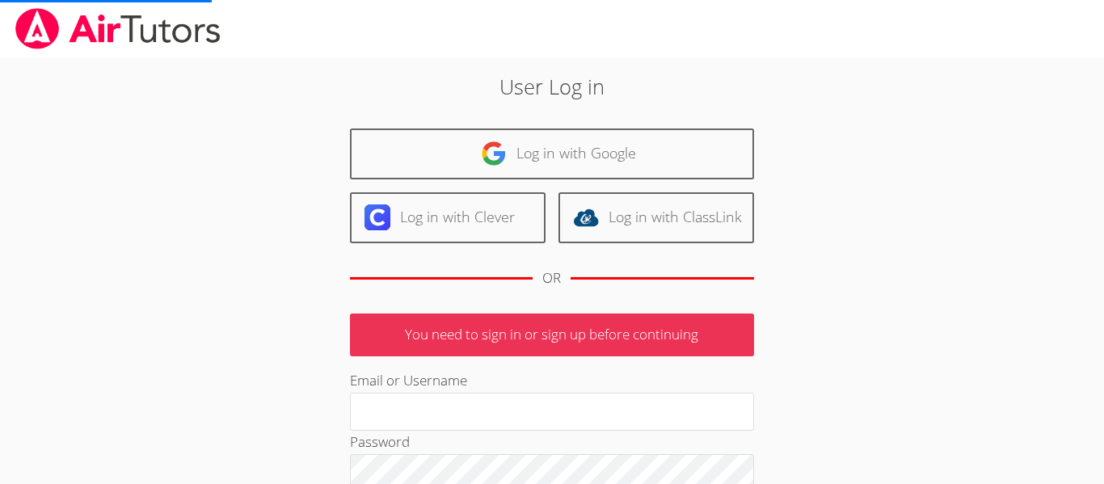  I want to click on img: classlink-logo-d6bb404cc1216ec64c9a2012d9dc4662098be43eaf13dc465df04b49fa7ab582.svg, so click(586, 217).